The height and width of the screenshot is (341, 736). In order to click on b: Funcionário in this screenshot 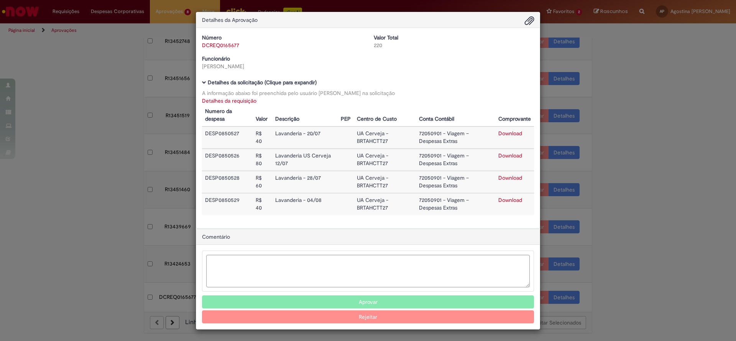, I will do `click(216, 59)`.